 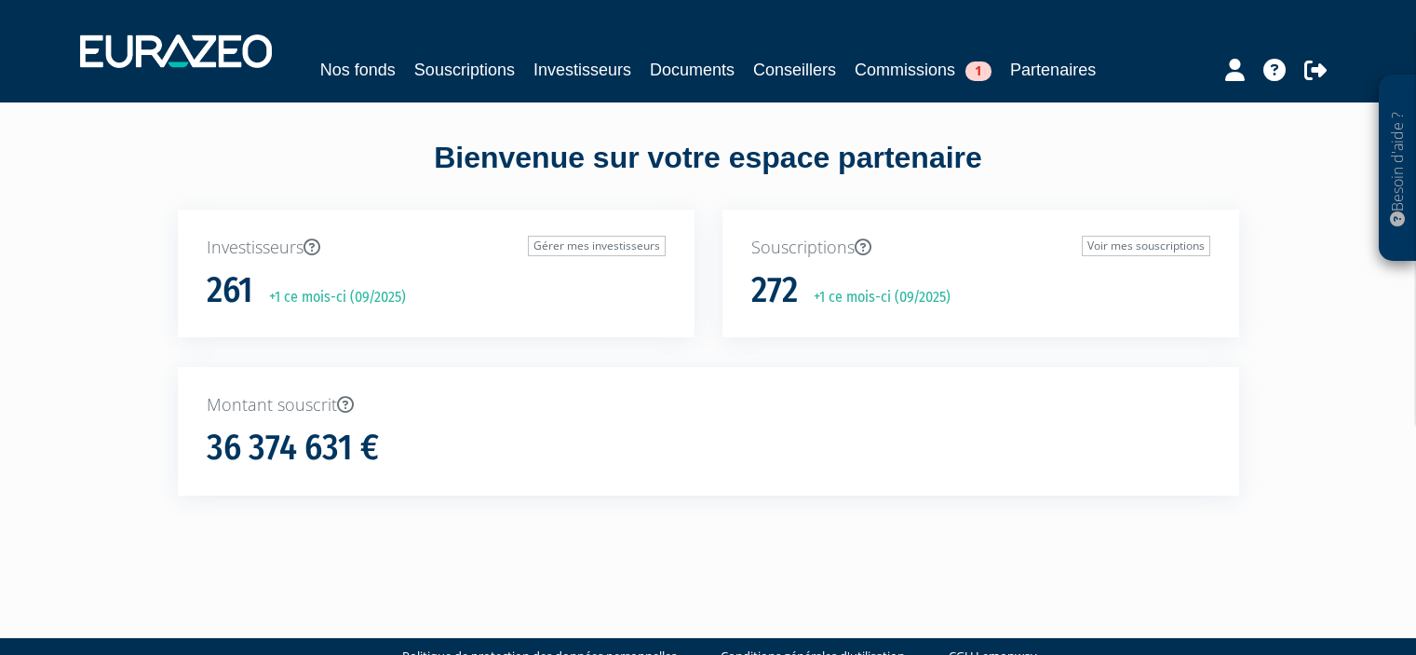 What do you see at coordinates (1146, 246) in the screenshot?
I see `a: Voir mes souscriptions` at bounding box center [1146, 246].